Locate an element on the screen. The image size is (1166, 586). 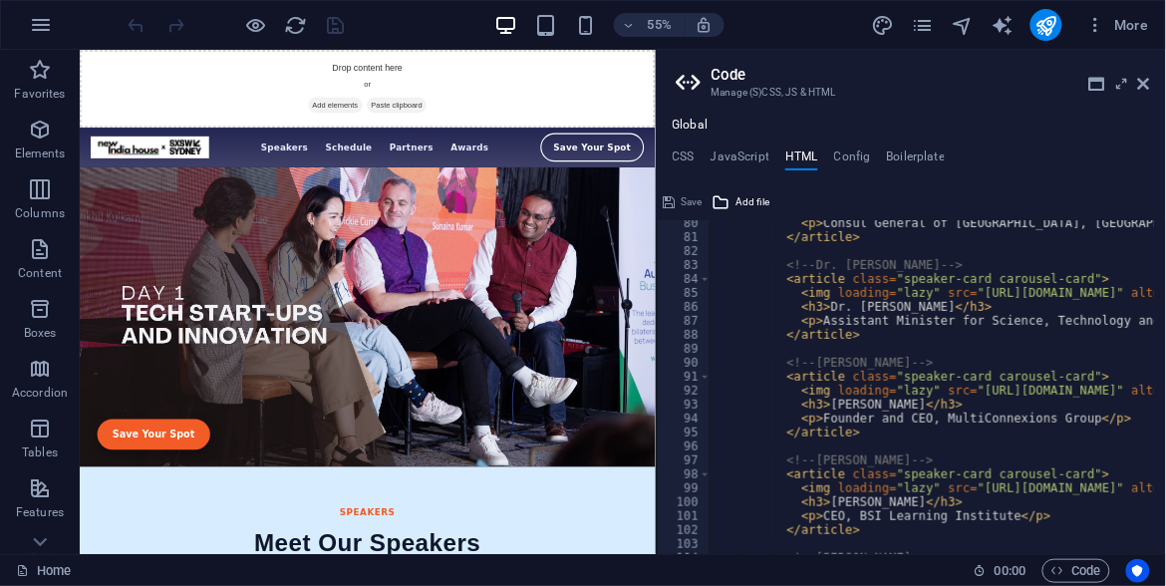
h4: CSS is located at coordinates (684, 160).